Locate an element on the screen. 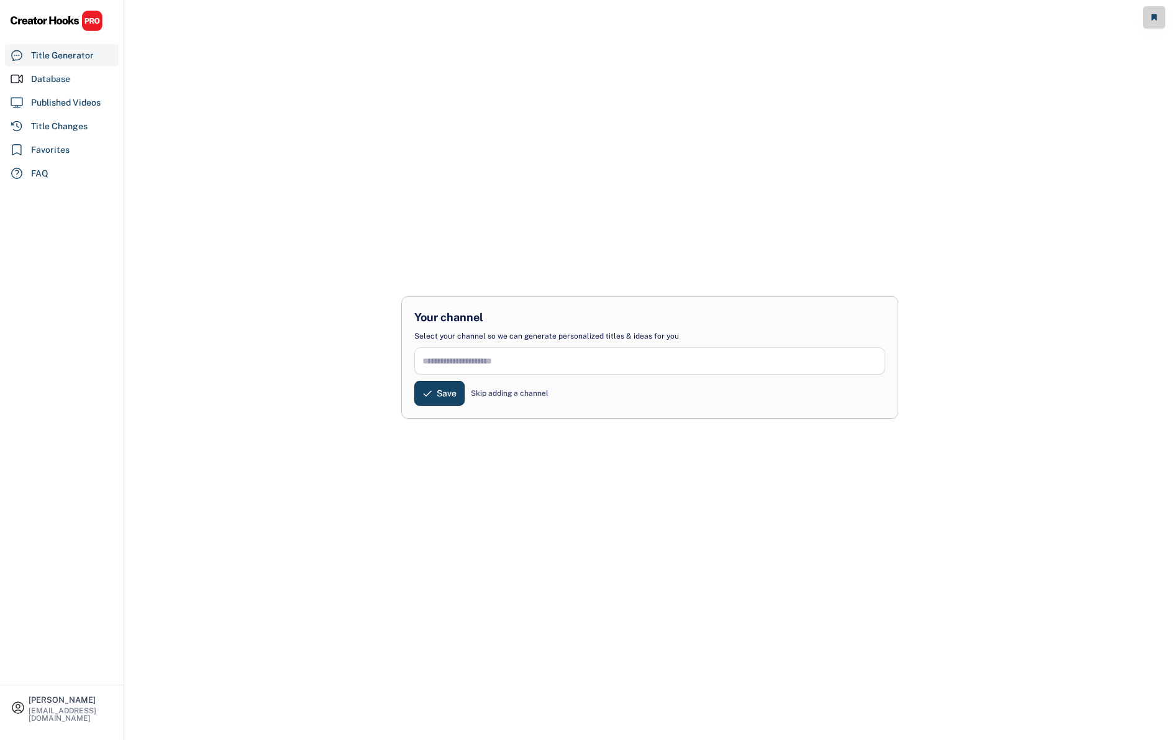  div: Favorites is located at coordinates (50, 150).